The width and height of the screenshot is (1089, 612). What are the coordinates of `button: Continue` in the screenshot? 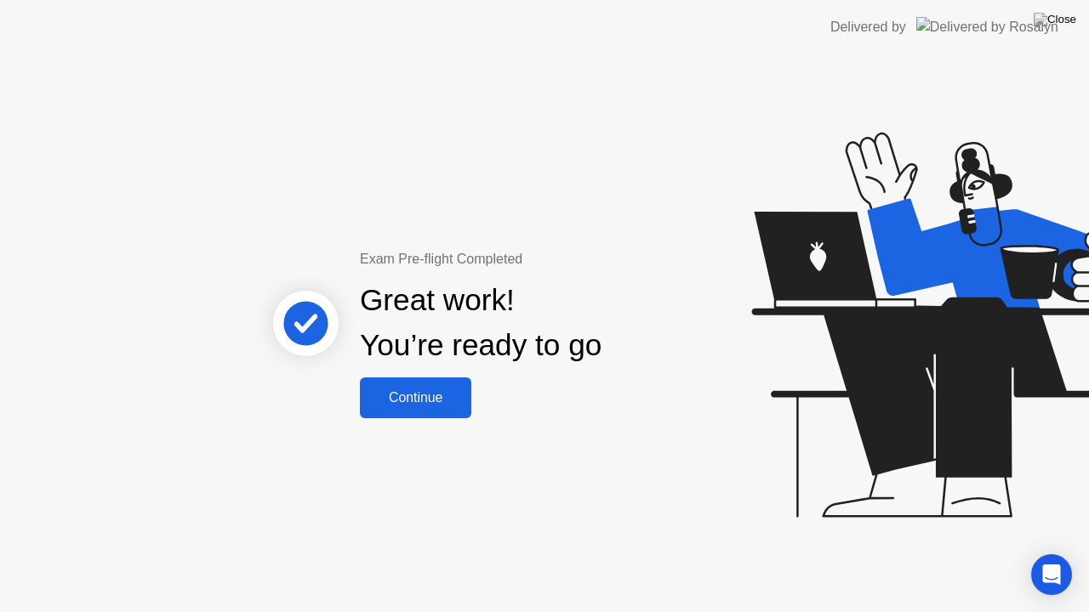 It's located at (415, 398).